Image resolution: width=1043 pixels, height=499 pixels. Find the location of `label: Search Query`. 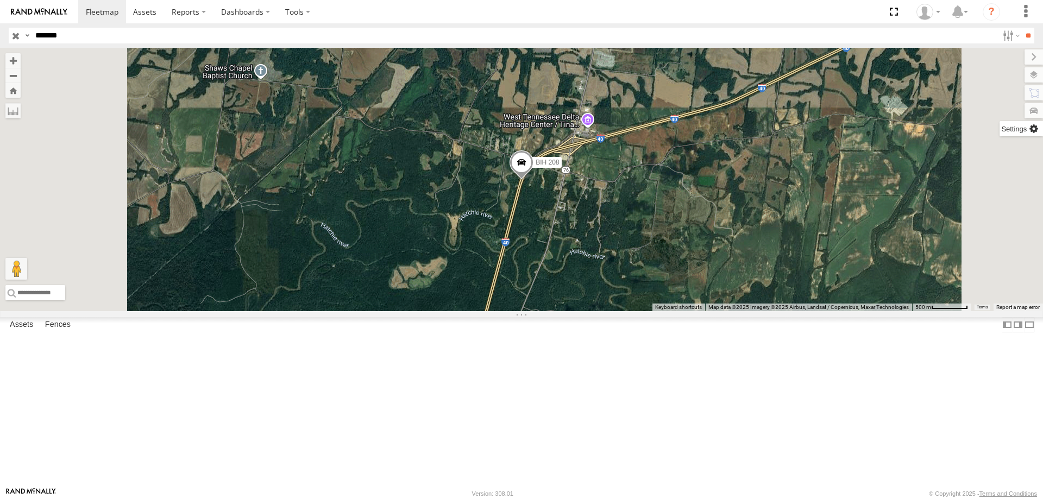

label: Search Query is located at coordinates (27, 35).